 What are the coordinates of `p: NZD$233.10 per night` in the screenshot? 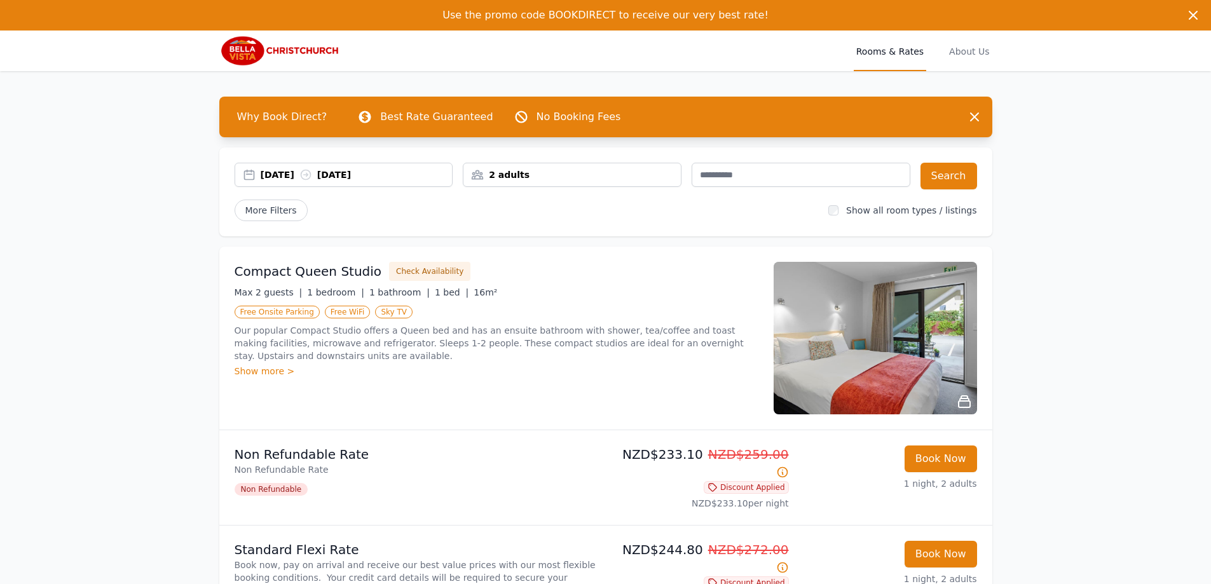 It's located at (700, 504).